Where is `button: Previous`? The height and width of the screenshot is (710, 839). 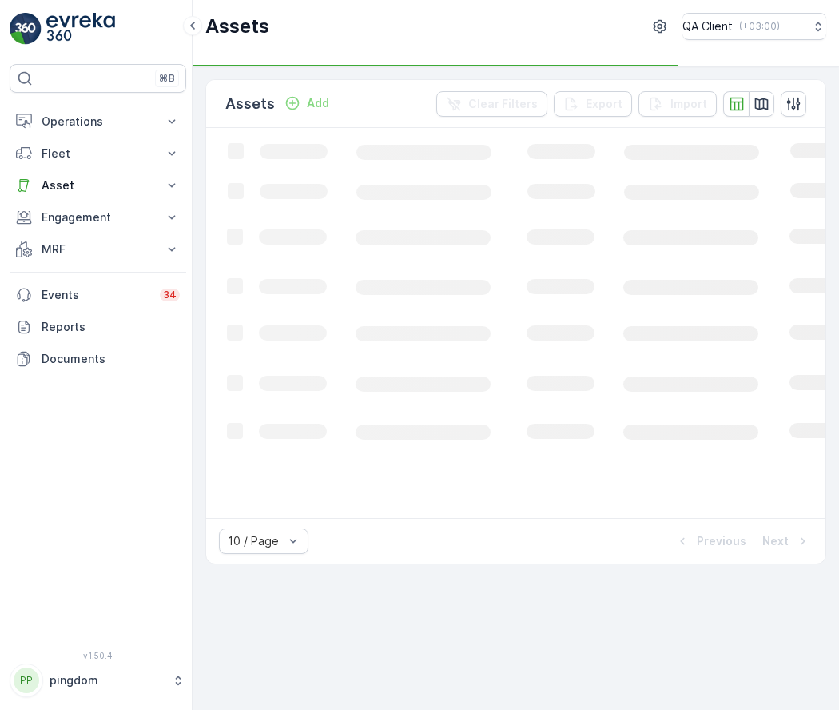
button: Previous is located at coordinates (711, 541).